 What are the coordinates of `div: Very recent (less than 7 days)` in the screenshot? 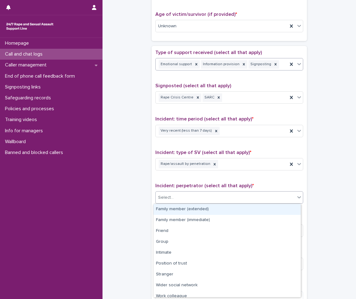 It's located at (186, 131).